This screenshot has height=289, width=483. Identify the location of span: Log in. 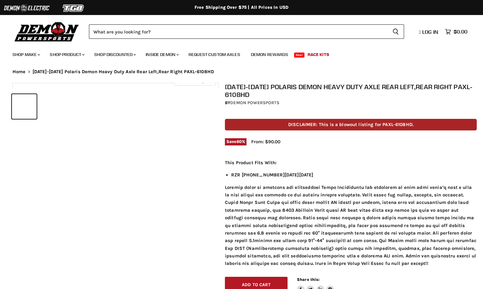
(430, 32).